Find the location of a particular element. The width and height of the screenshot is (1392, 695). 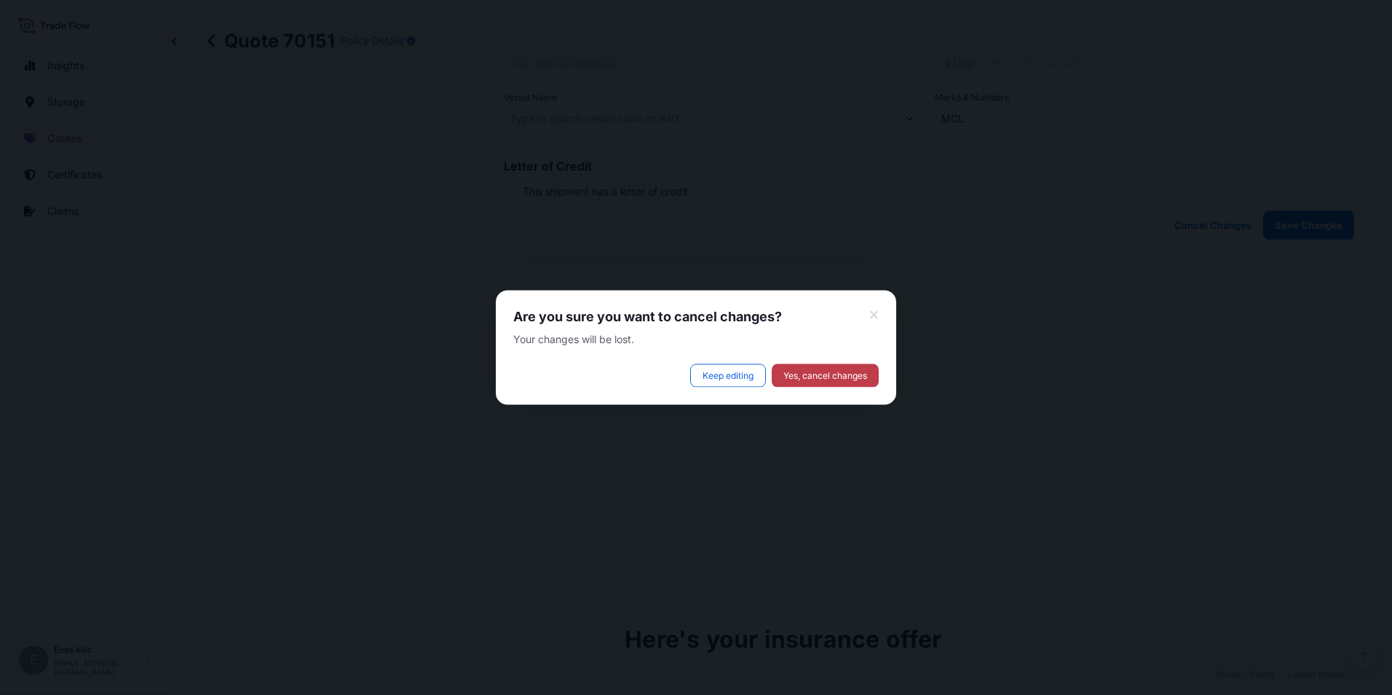

span: Are you sure you want to cancel changes? is located at coordinates (696, 317).